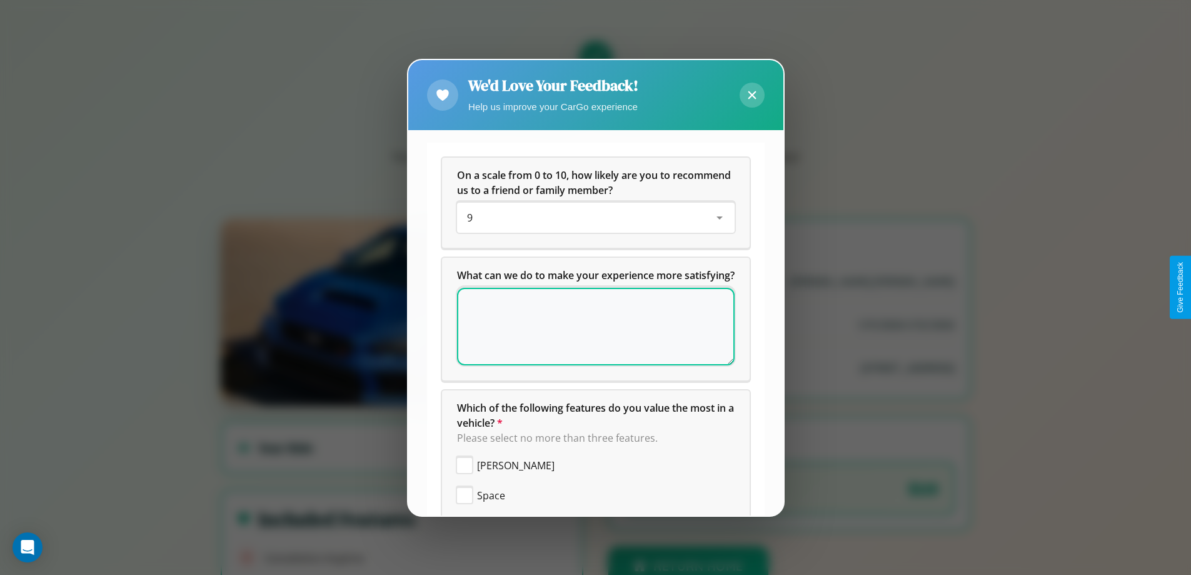 The height and width of the screenshot is (575, 1191). I want to click on span: Please select no more than three features., so click(557, 438).